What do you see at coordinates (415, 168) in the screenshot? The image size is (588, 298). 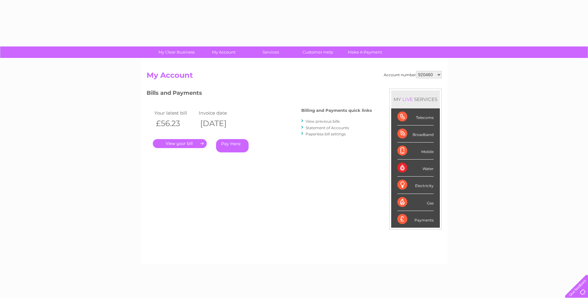 I see `div: Water` at bounding box center [415, 168].